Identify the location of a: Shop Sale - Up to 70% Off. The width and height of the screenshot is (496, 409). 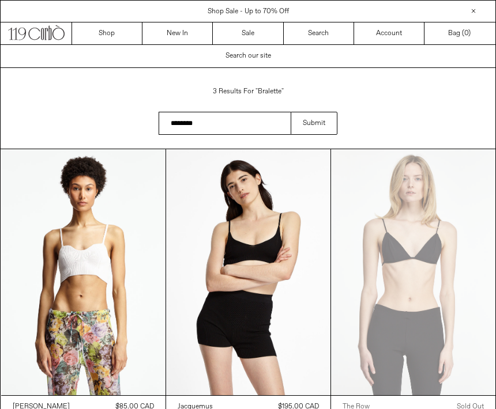
(248, 12).